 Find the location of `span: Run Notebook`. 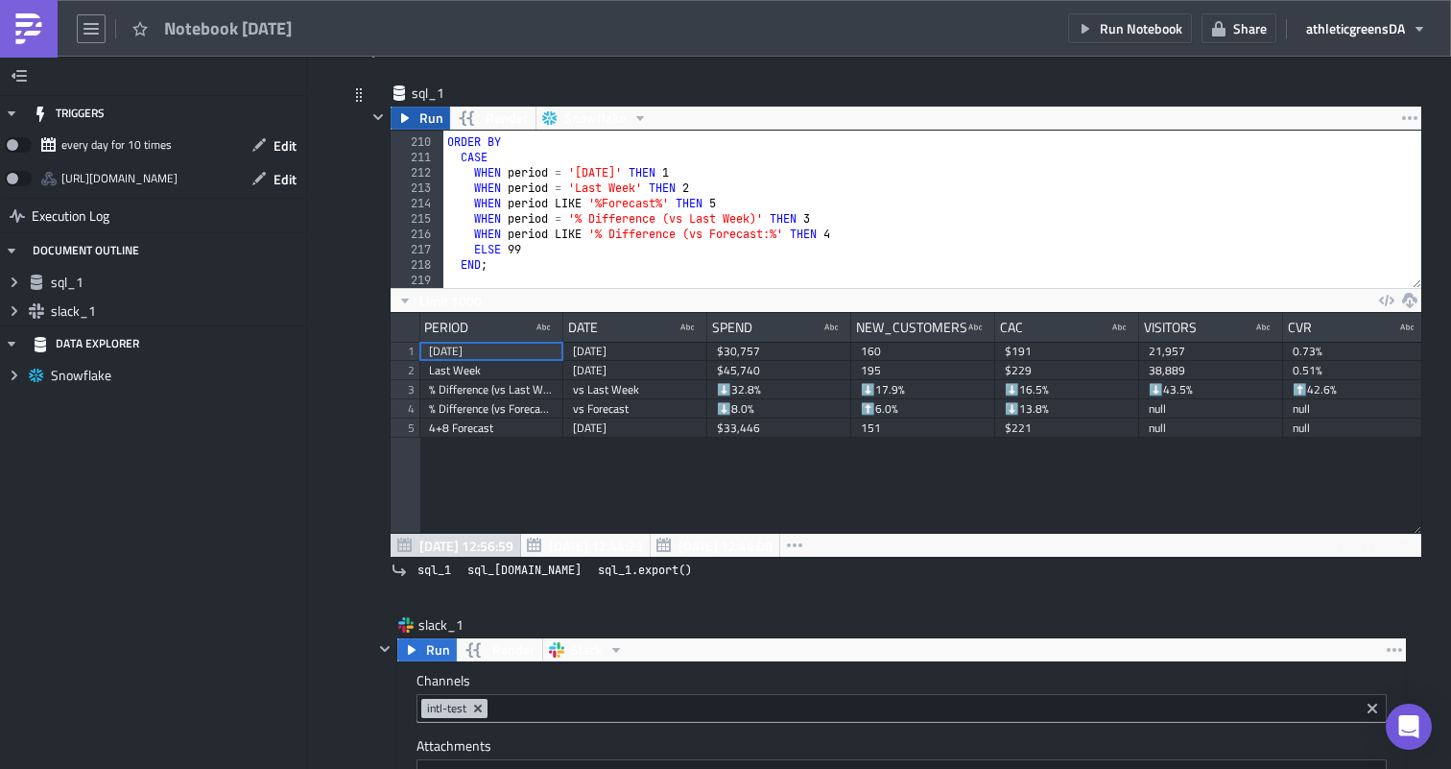

span: Run Notebook is located at coordinates (1141, 28).